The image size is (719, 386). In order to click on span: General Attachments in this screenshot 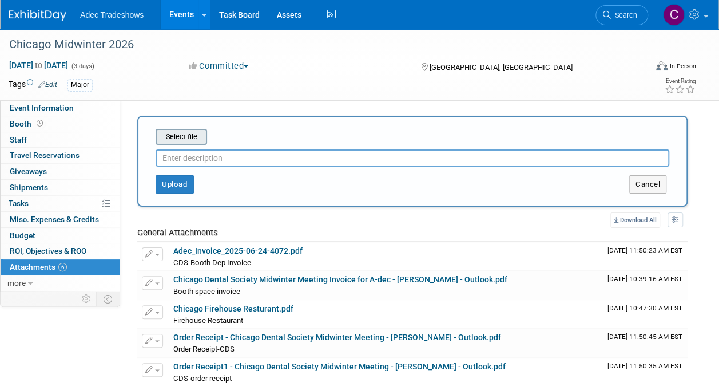, I will do `click(177, 232)`.